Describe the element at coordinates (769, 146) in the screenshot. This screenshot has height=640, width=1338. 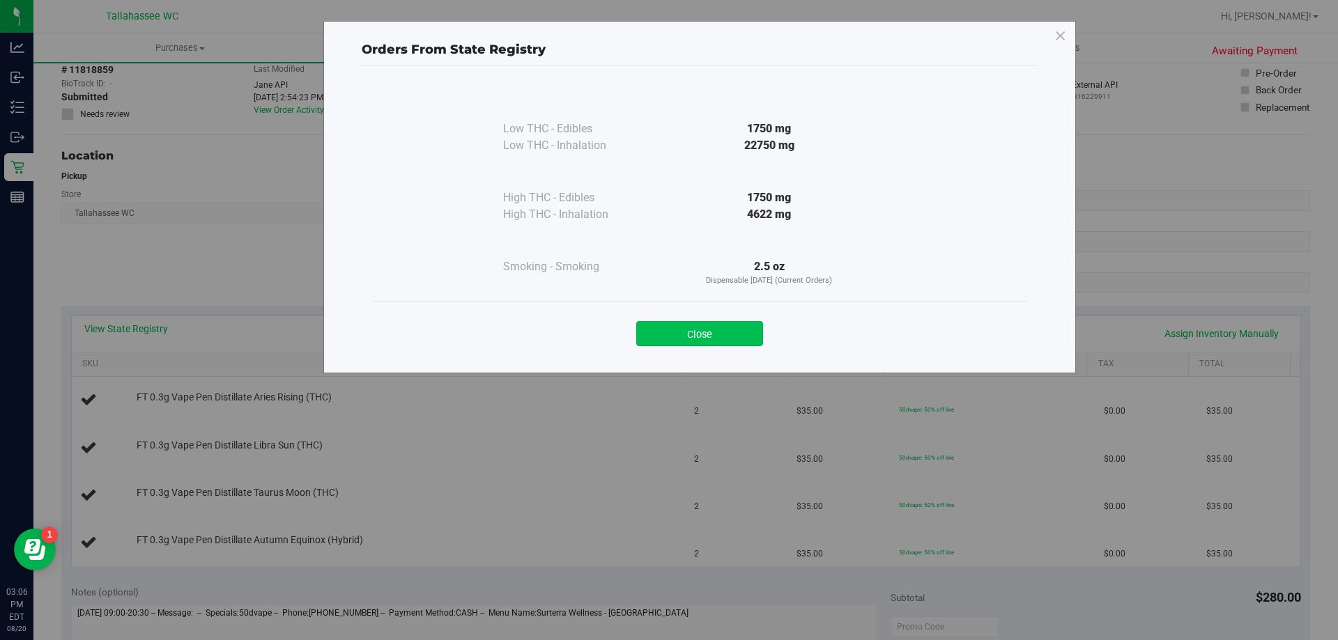
I see `div: 22750 mg` at that location.